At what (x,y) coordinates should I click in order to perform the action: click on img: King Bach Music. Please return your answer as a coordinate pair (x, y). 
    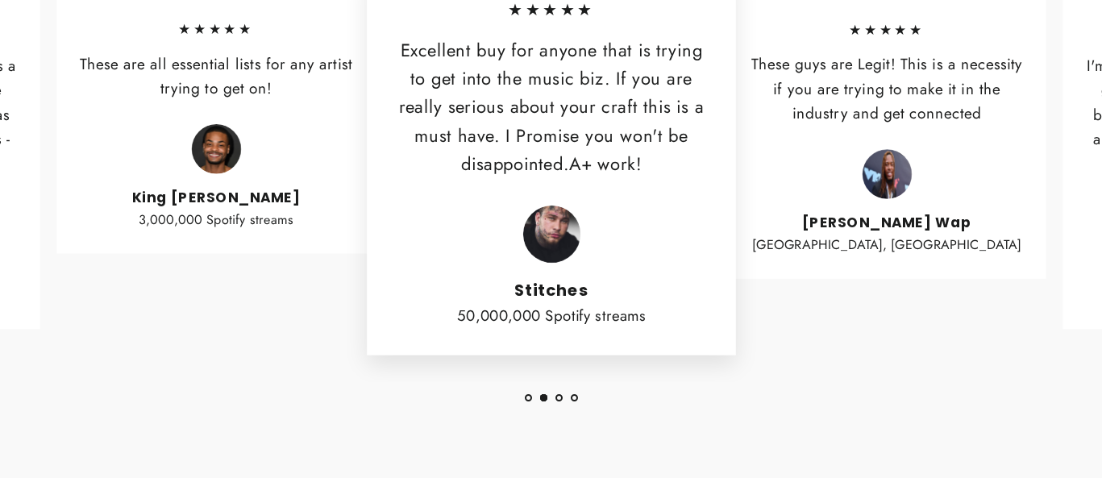
    Looking at the image, I should click on (216, 149).